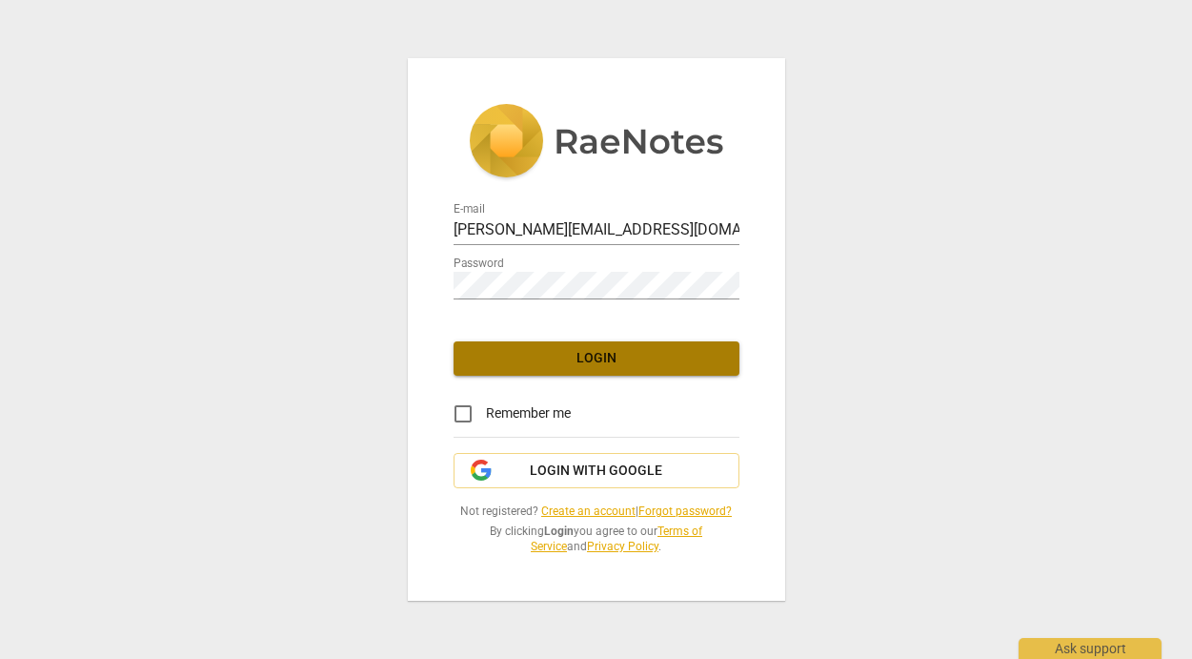 The image size is (1192, 659). Describe the element at coordinates (596, 471) in the screenshot. I see `span: Login with Google` at that location.